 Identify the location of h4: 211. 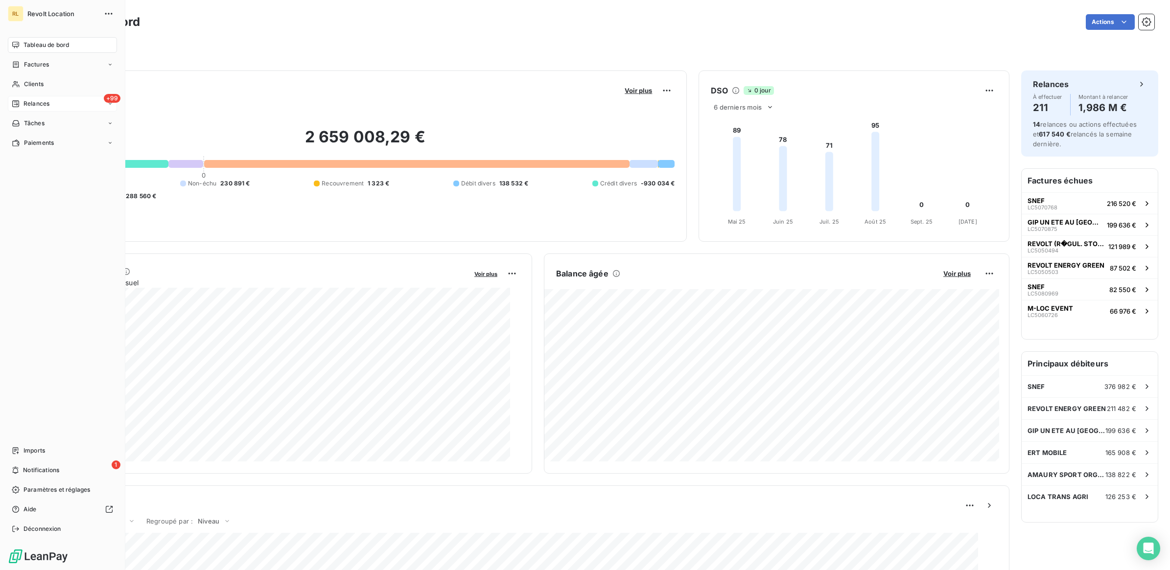
(1048, 108).